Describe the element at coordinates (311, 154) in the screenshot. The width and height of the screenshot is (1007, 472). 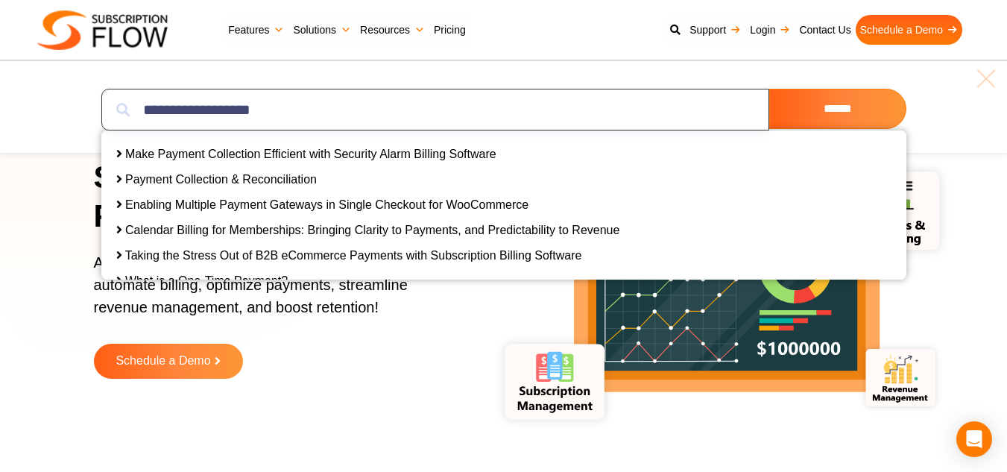
I see `a: Make Payment Collection Efficient with Security Alarm Billing Software` at that location.